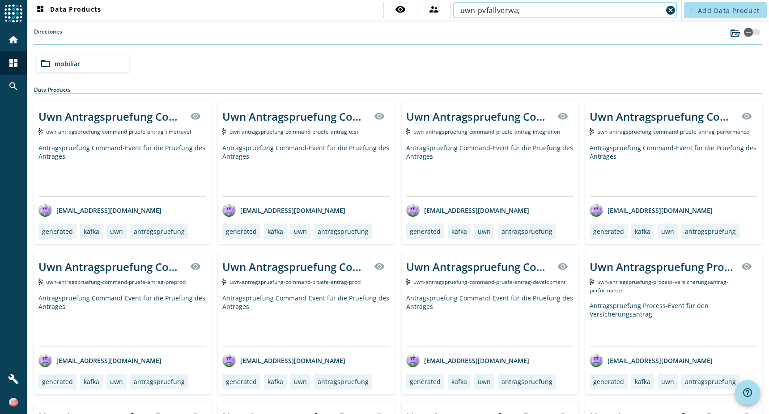  Describe the element at coordinates (728, 10) in the screenshot. I see `span: Add Data Product` at that location.